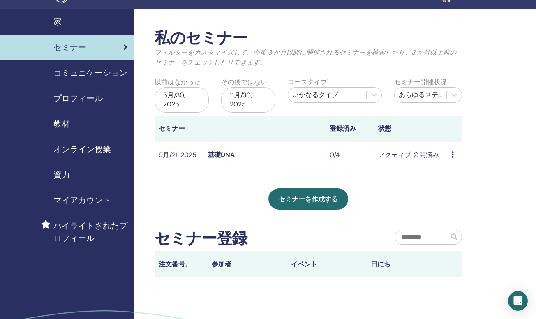 This screenshot has height=319, width=536. What do you see at coordinates (308, 38) in the screenshot?
I see `h2: 私のセミナー` at bounding box center [308, 38].